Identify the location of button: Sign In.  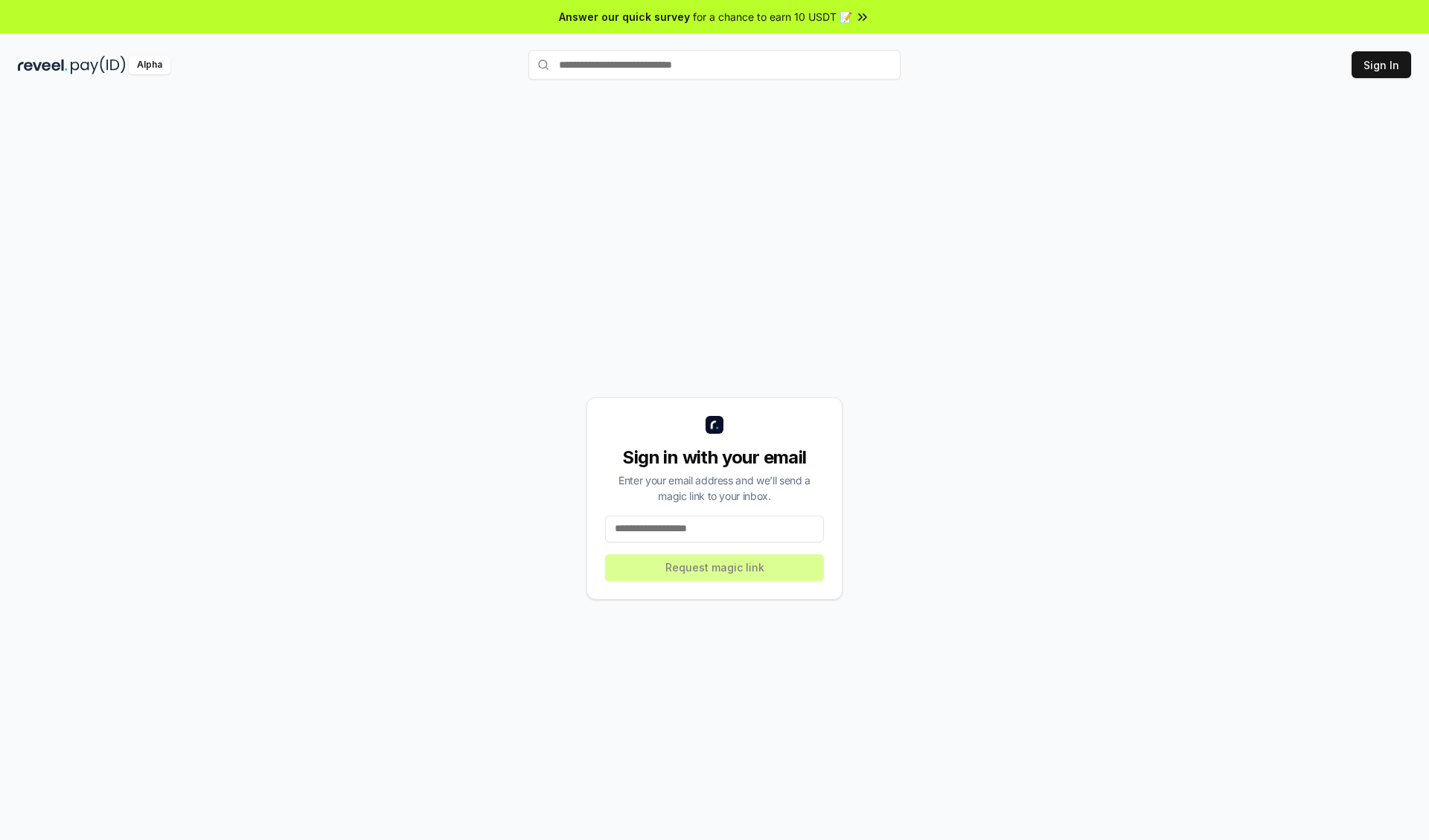
(1381, 65).